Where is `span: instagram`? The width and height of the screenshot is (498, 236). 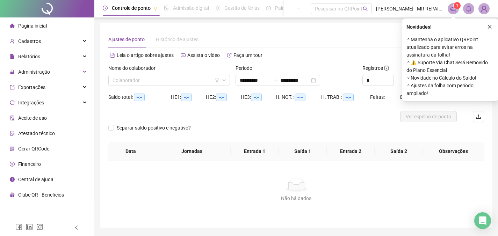
span: instagram is located at coordinates (40, 227).